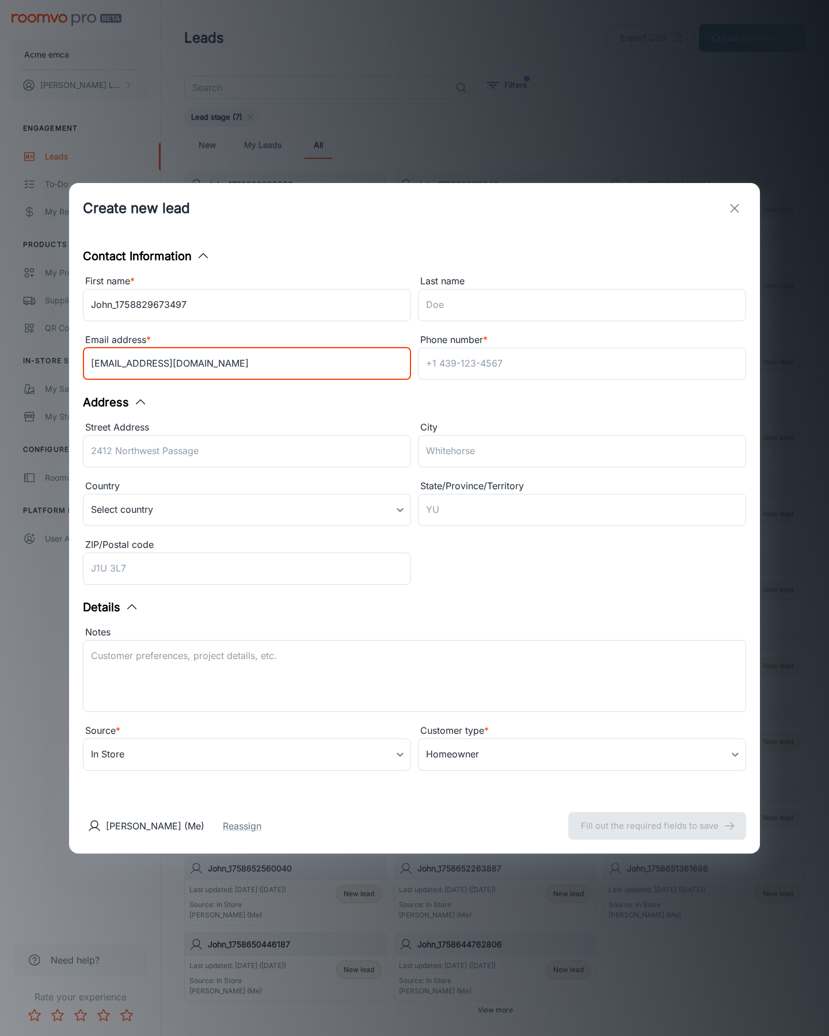  Describe the element at coordinates (247, 568) in the screenshot. I see `input: J1U 3L7` at that location.